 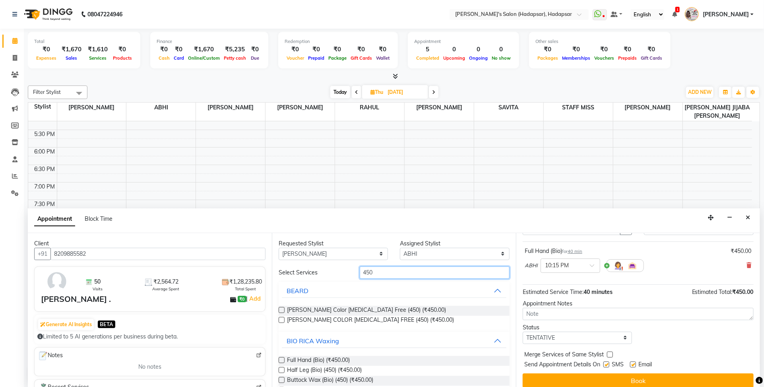 I want to click on button: Close, so click(x=748, y=217).